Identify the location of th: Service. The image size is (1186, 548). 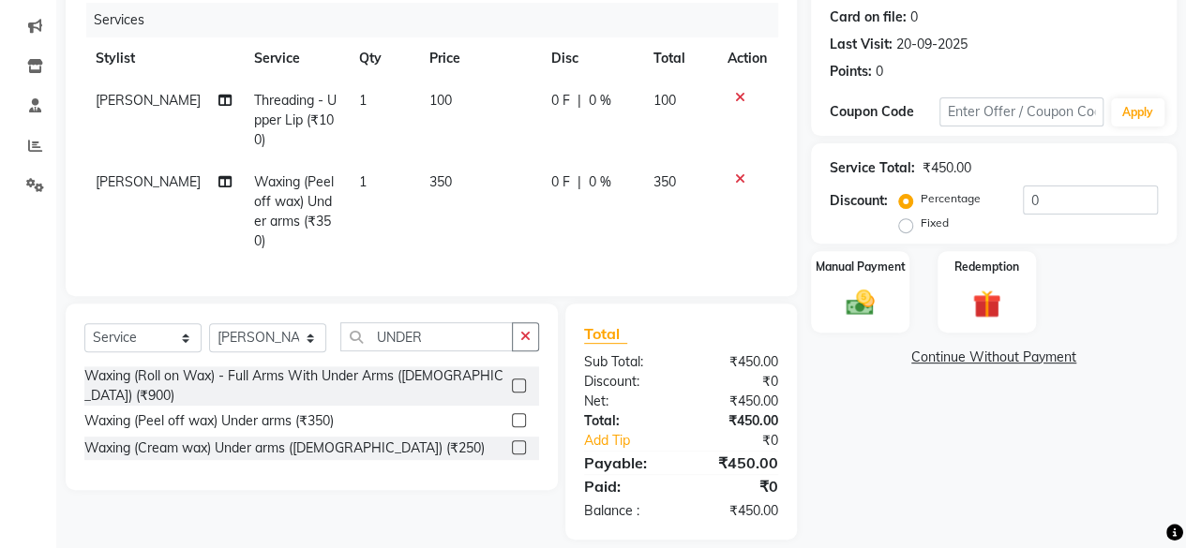
(295, 58).